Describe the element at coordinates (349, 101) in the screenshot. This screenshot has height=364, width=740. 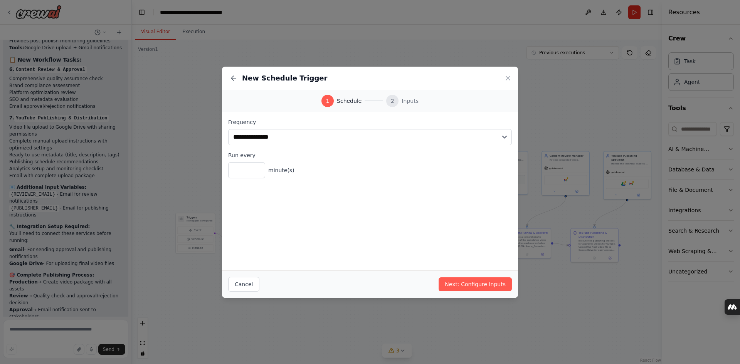
I see `span: Schedule` at that location.